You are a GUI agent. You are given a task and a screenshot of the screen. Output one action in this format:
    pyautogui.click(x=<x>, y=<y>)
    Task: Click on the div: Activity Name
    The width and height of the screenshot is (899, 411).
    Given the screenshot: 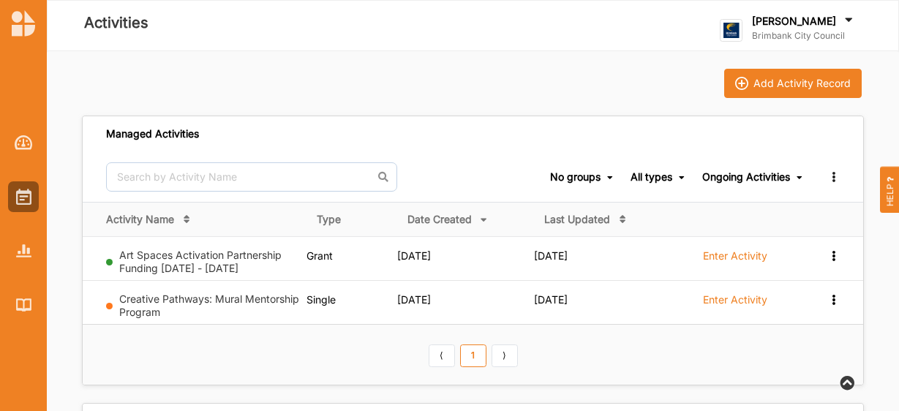 What is the action you would take?
    pyautogui.click(x=140, y=219)
    